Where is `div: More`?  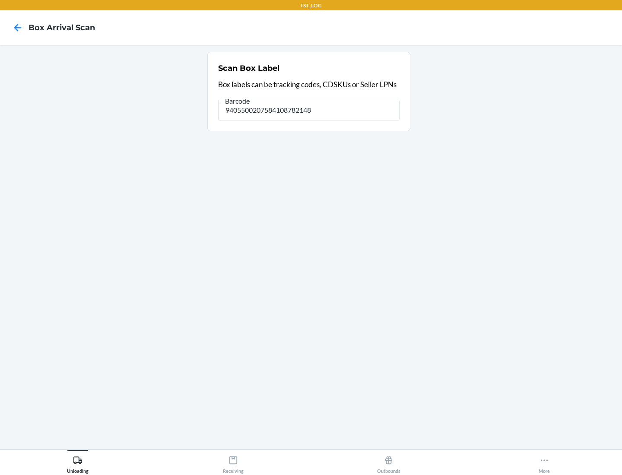 div: More is located at coordinates (544, 463).